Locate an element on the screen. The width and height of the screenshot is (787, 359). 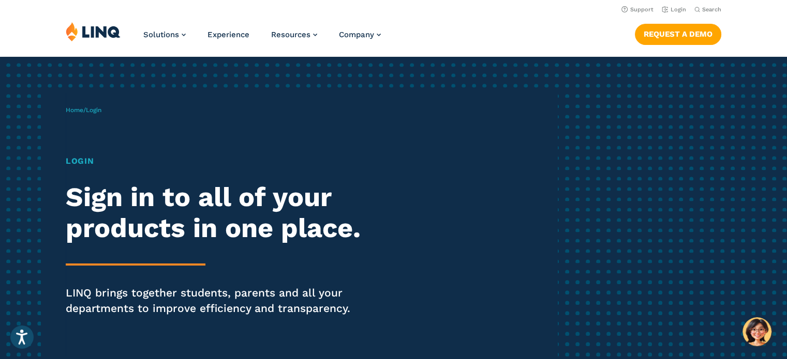
a: Support is located at coordinates (637, 9).